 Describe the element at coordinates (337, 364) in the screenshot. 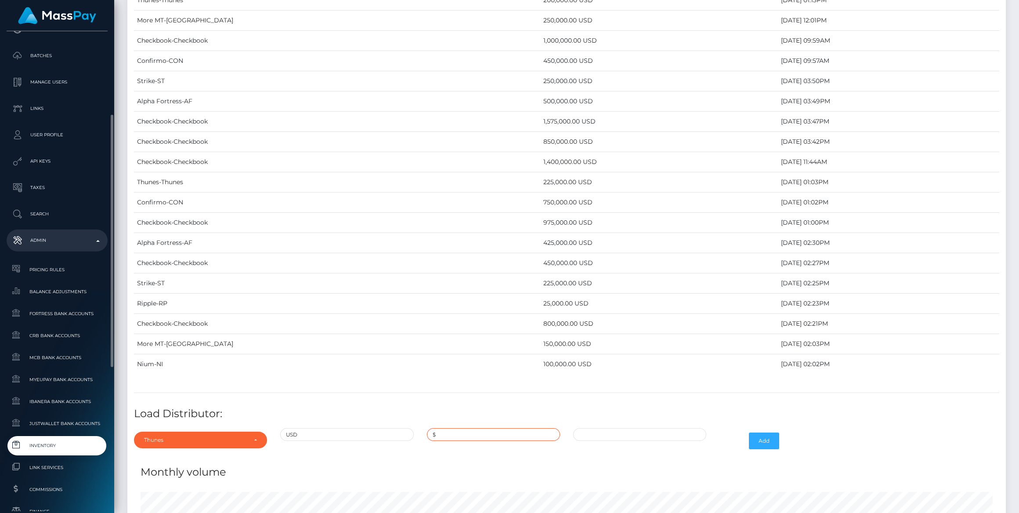

I see `td: Nium-NI` at that location.